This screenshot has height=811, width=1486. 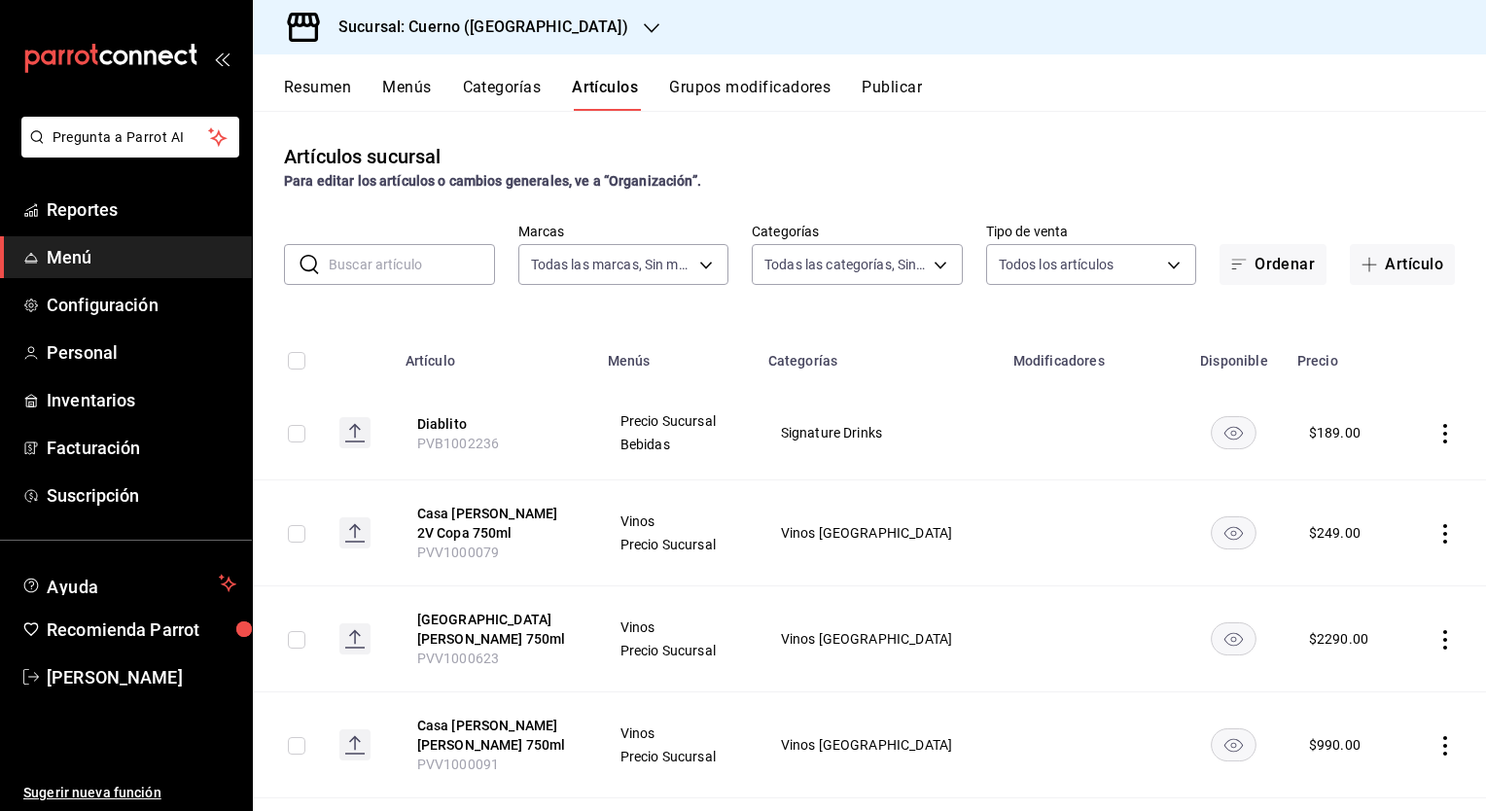 I want to click on th: Artículo, so click(x=495, y=355).